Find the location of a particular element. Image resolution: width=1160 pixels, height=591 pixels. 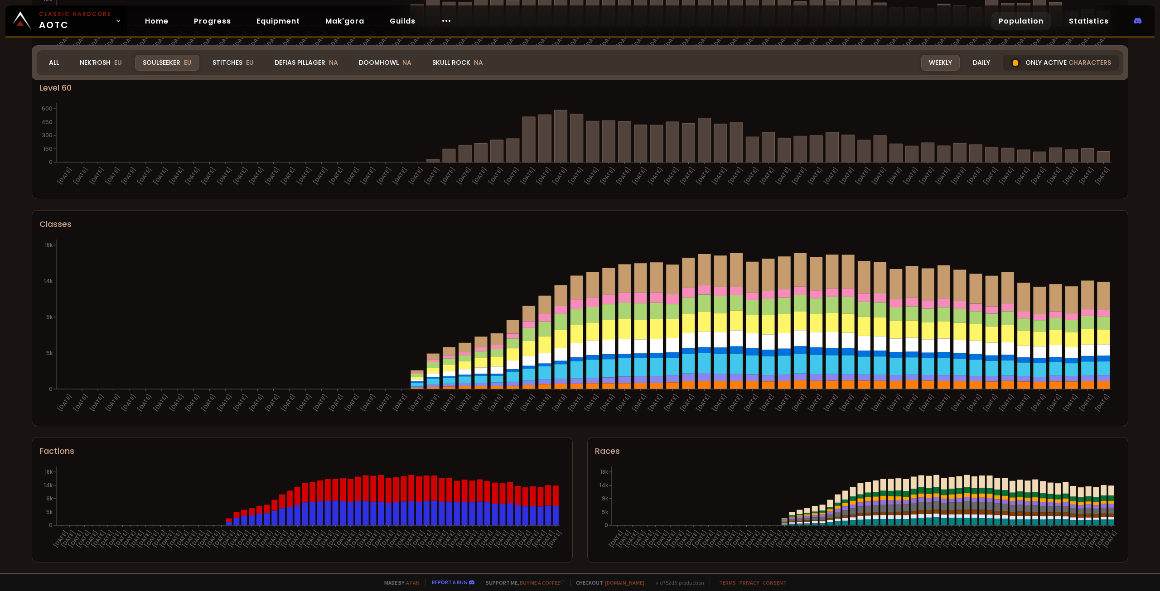

tspan: 5k is located at coordinates (605, 512).